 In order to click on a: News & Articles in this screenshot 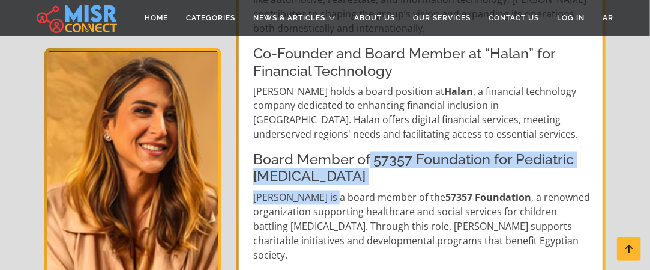, I will do `click(295, 18)`.